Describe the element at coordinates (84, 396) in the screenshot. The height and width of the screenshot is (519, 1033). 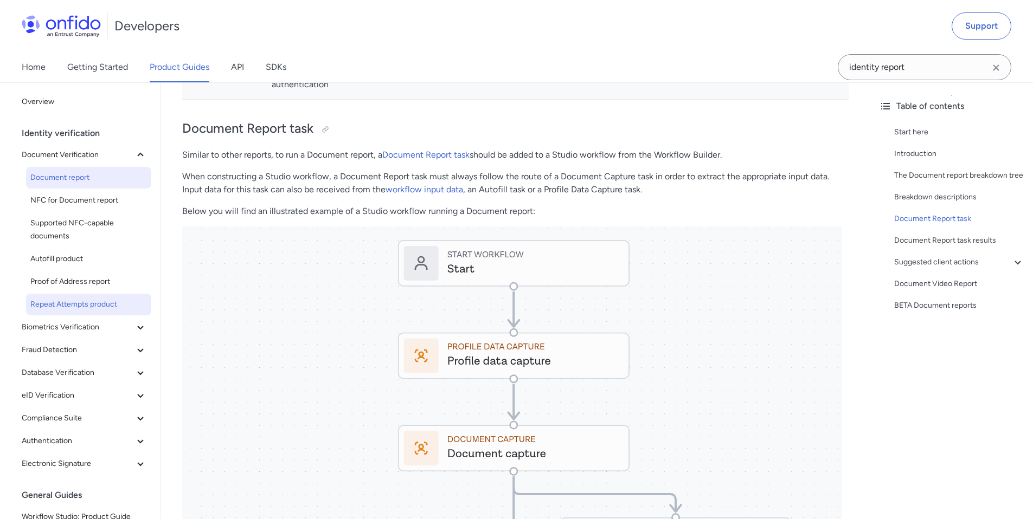
I see `button: eID Verification` at that location.